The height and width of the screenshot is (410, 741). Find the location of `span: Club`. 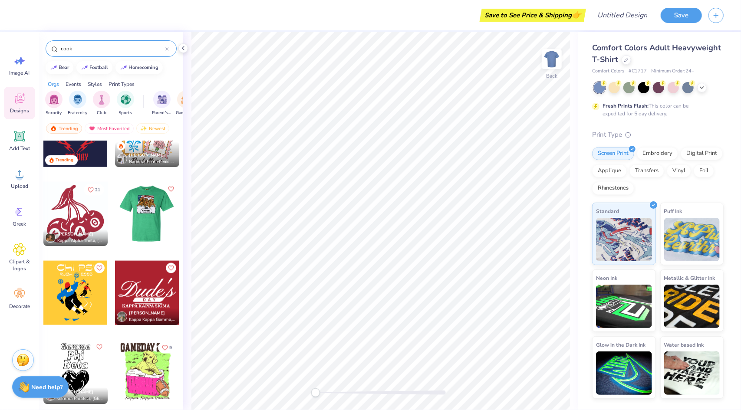

span: Club is located at coordinates (102, 113).